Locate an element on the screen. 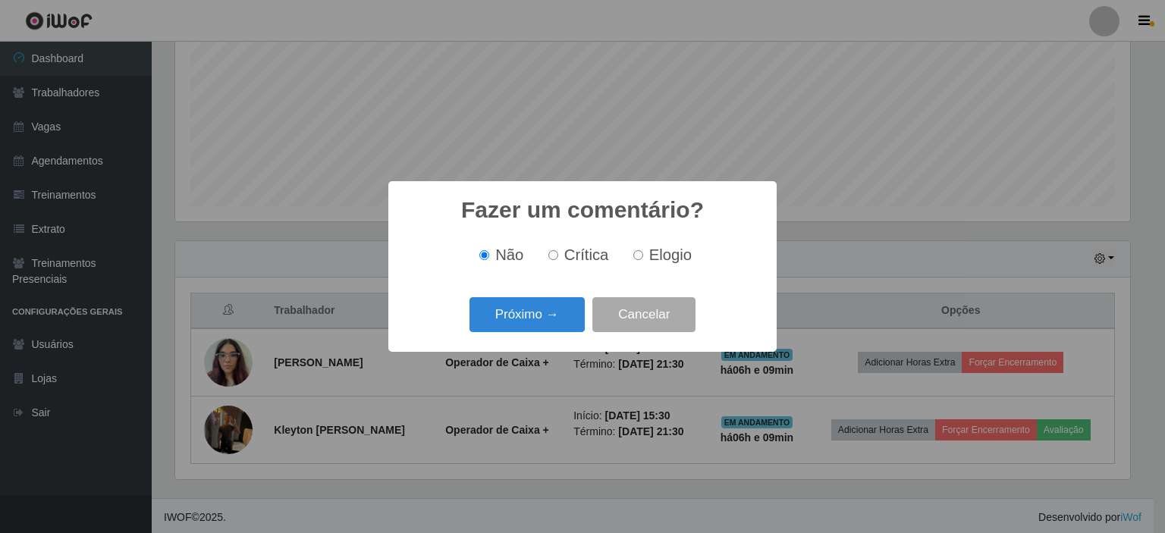  input: Crítica is located at coordinates (553, 255).